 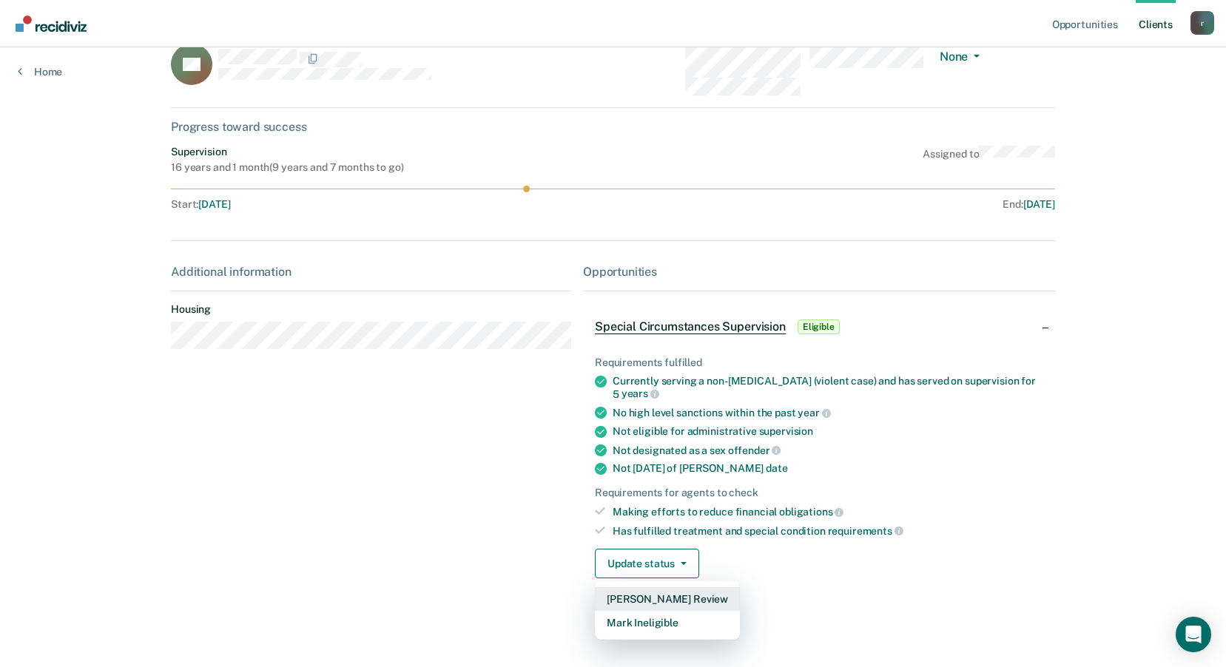 What do you see at coordinates (392, 204) in the screenshot?
I see `div: Start :` at bounding box center [392, 204].